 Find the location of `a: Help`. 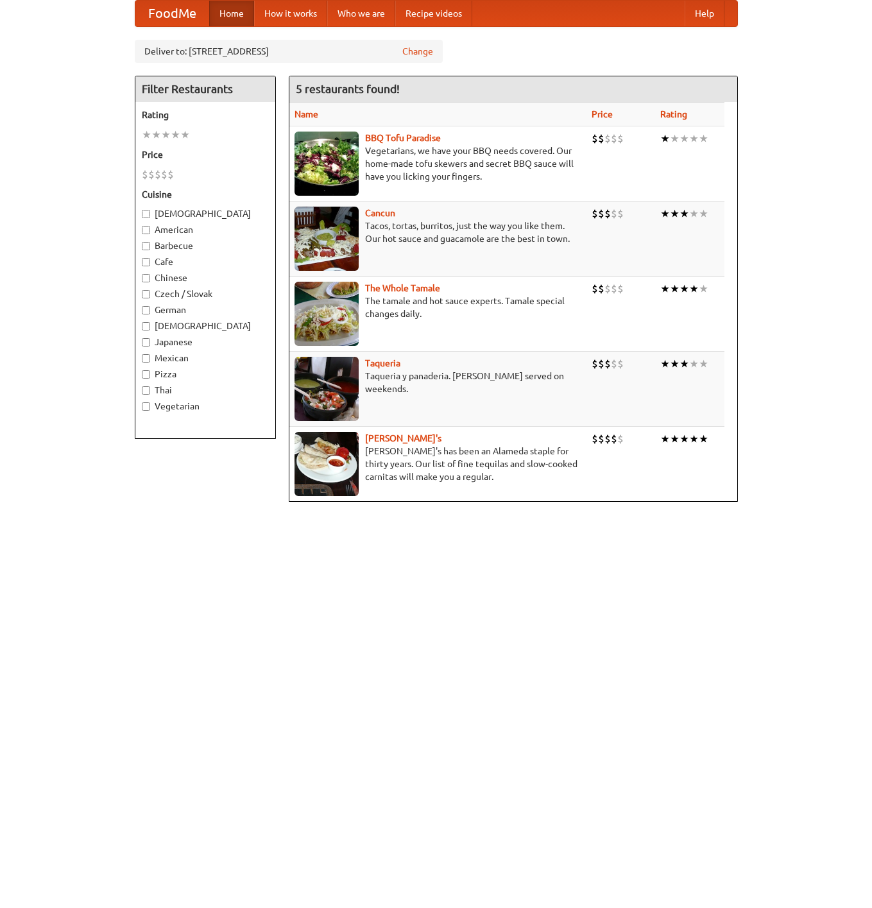

a: Help is located at coordinates (705, 13).